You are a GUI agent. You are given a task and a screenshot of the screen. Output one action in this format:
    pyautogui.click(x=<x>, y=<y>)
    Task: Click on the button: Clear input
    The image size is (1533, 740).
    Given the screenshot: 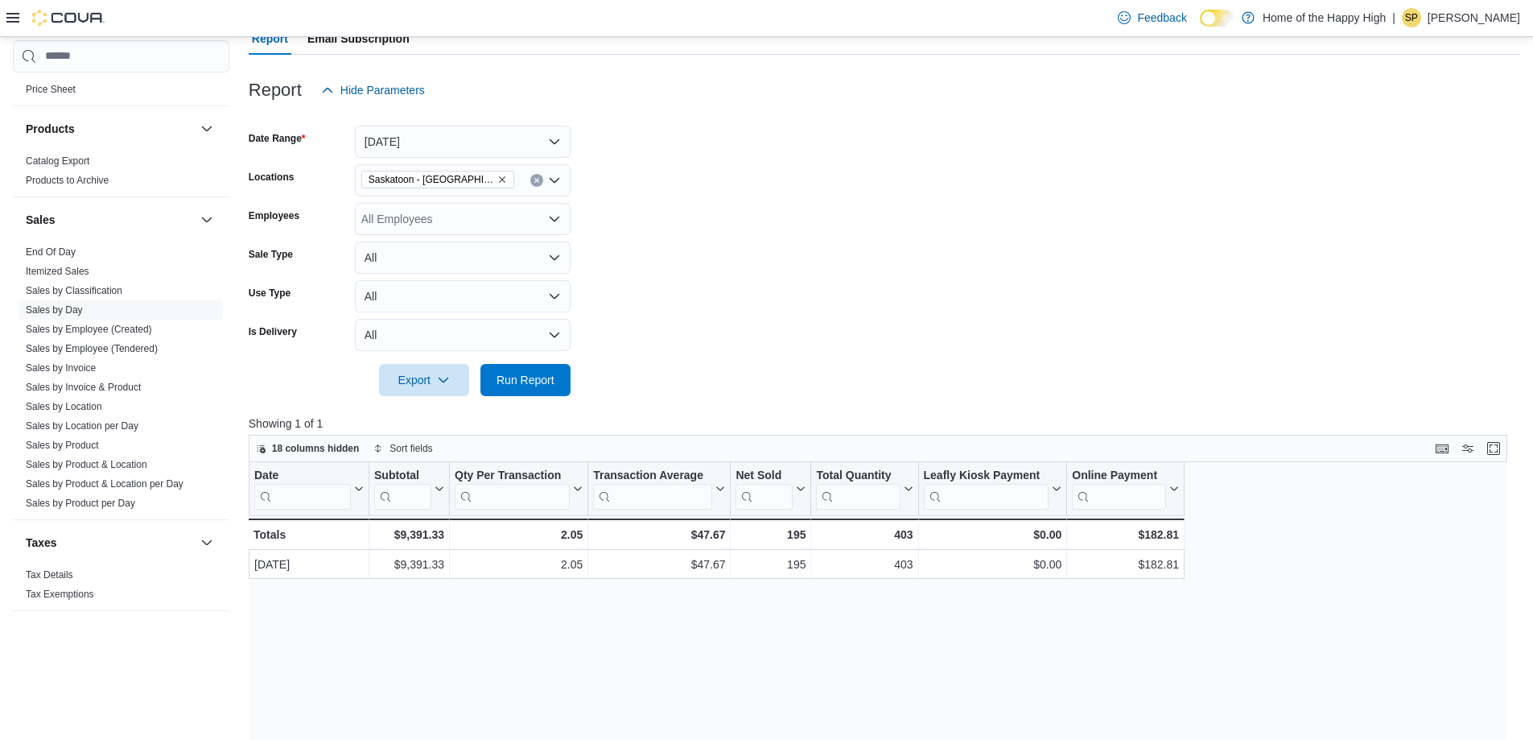 What is the action you would take?
    pyautogui.click(x=537, y=180)
    